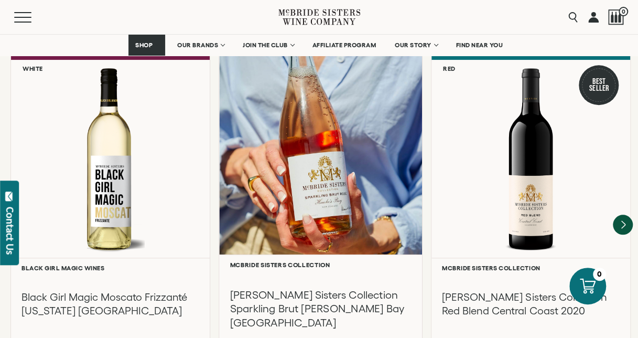 The image size is (638, 338). I want to click on span: OUR STORY, so click(413, 45).